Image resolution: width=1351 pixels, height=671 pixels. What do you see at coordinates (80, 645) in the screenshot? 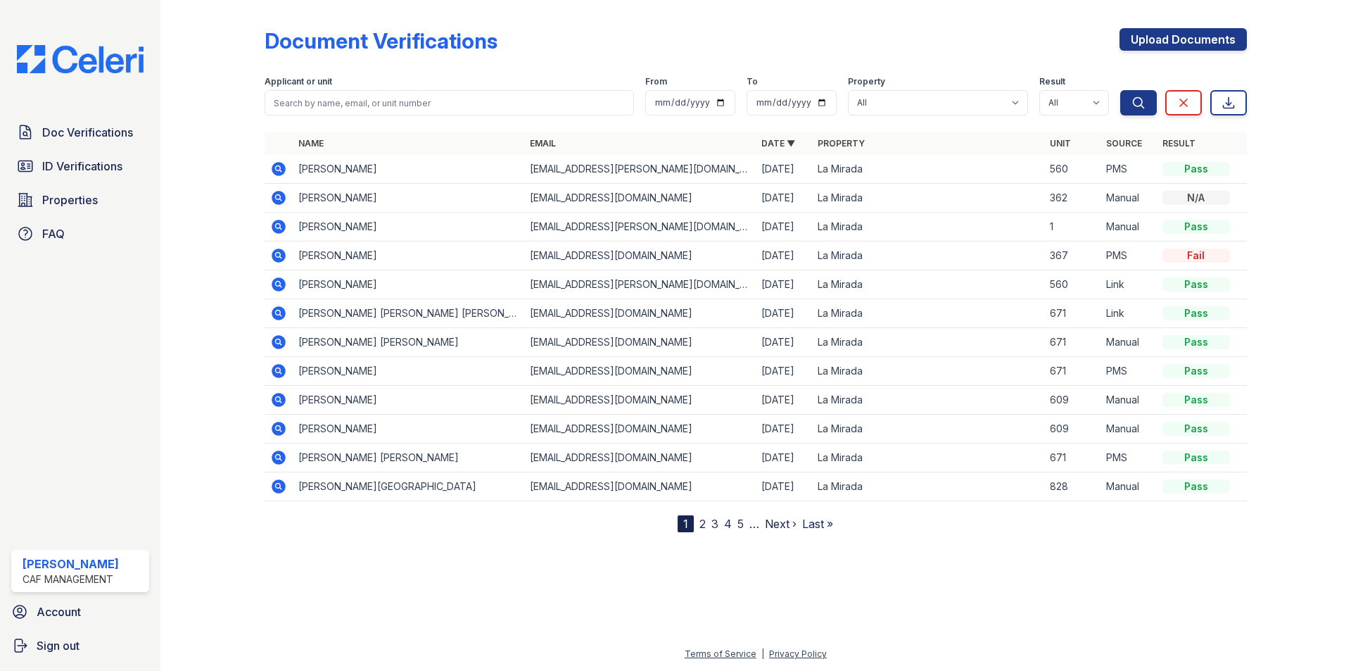
I see `button: Sign out` at bounding box center [80, 645].